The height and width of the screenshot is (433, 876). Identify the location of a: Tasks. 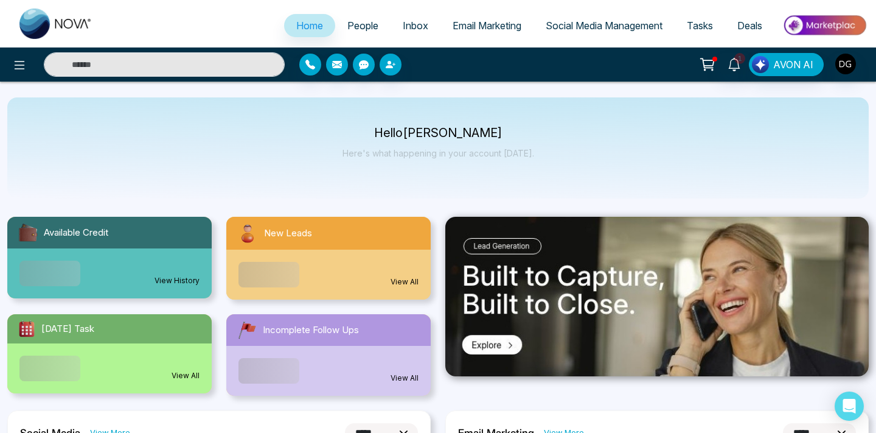
(700, 26).